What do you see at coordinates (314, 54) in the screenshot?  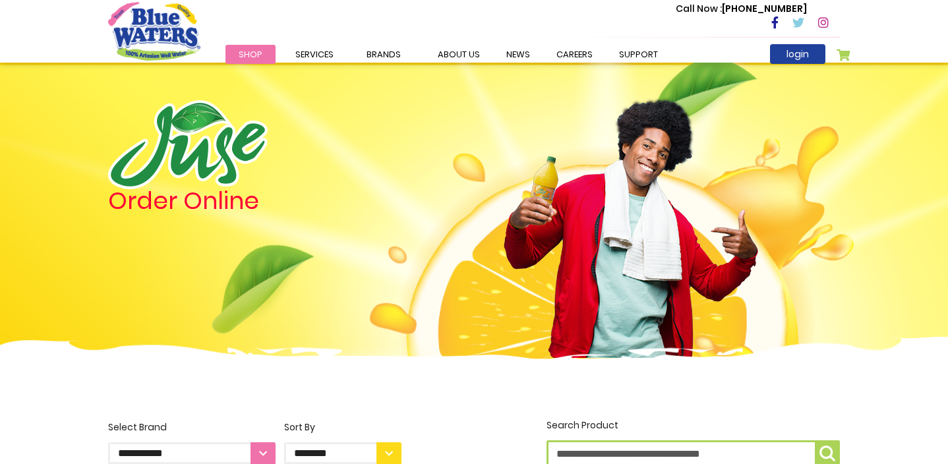 I see `span: Services` at bounding box center [314, 54].